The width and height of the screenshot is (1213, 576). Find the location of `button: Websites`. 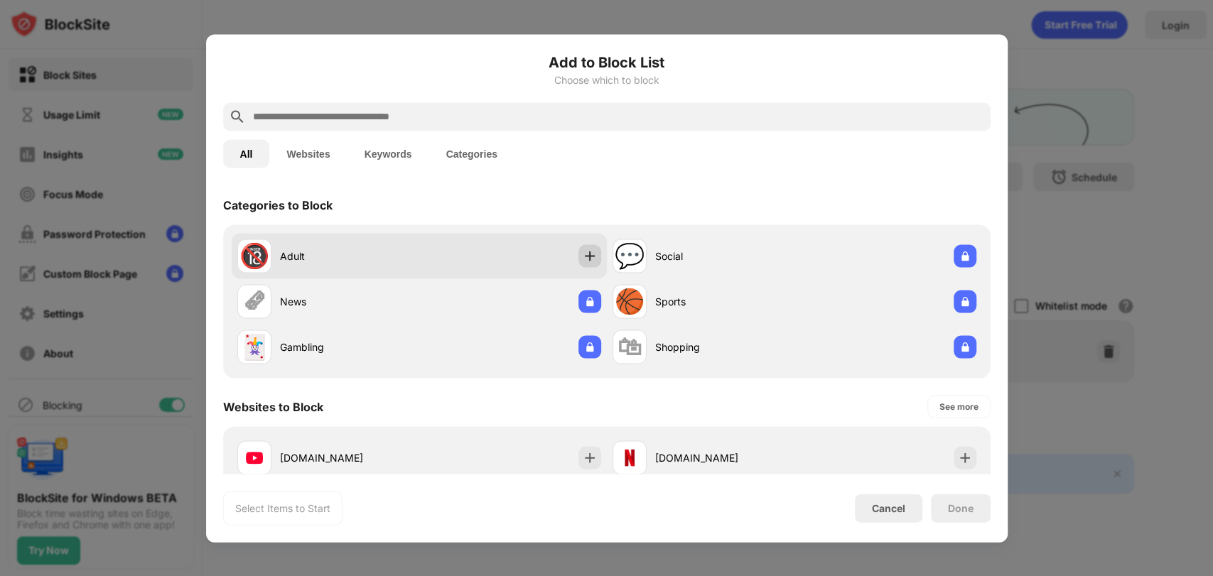

button: Websites is located at coordinates (308, 153).